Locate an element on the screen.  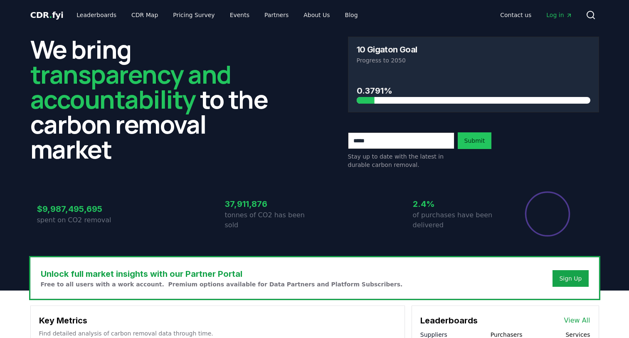
p: spent on CO2 removal is located at coordinates (82, 220).